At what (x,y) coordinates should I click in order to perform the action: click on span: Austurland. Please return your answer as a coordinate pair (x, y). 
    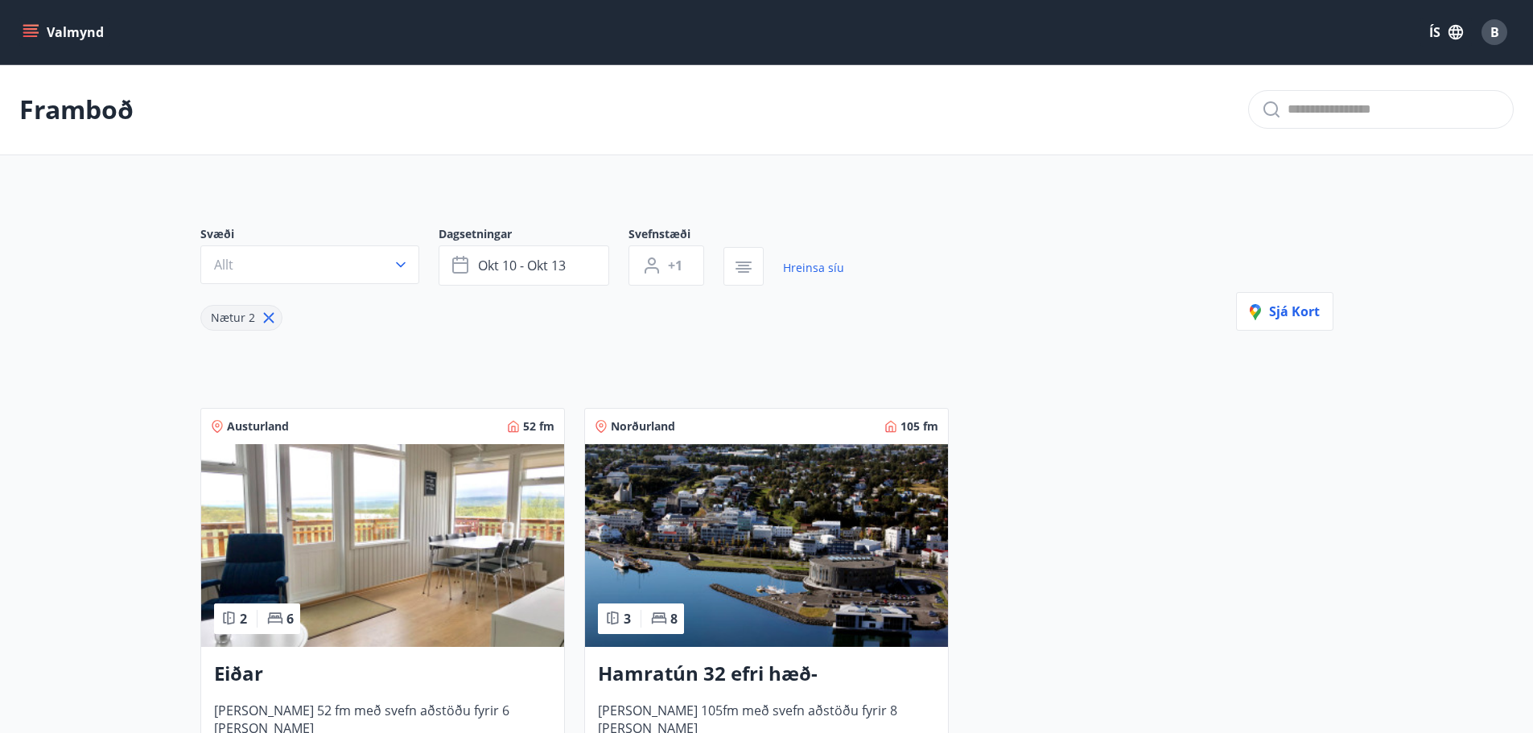
    Looking at the image, I should click on (258, 427).